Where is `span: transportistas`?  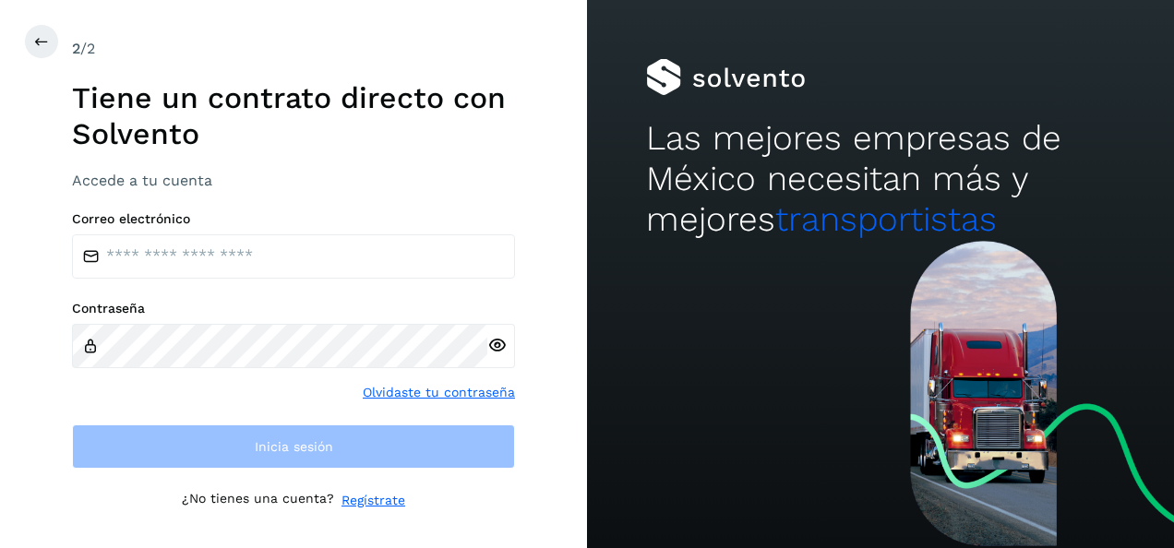 span: transportistas is located at coordinates (886, 219).